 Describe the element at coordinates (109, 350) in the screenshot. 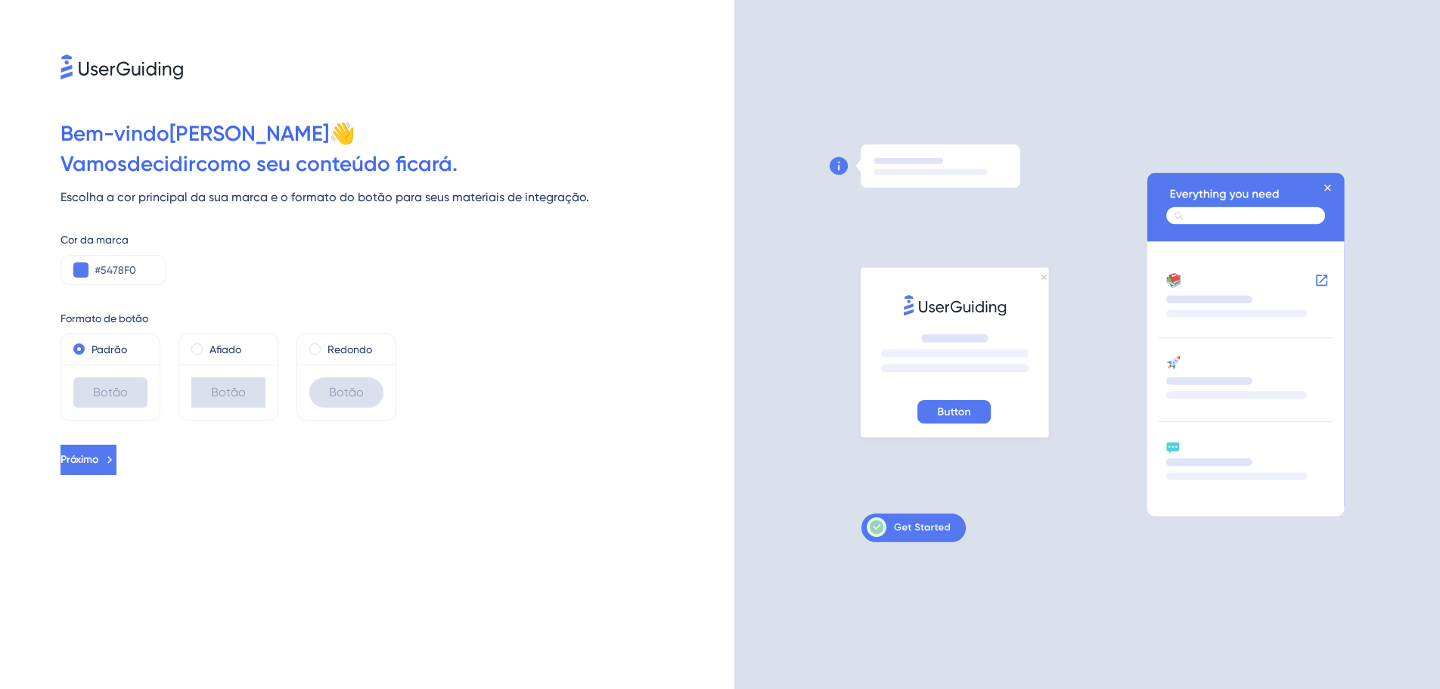

I see `font: Padrão` at that location.